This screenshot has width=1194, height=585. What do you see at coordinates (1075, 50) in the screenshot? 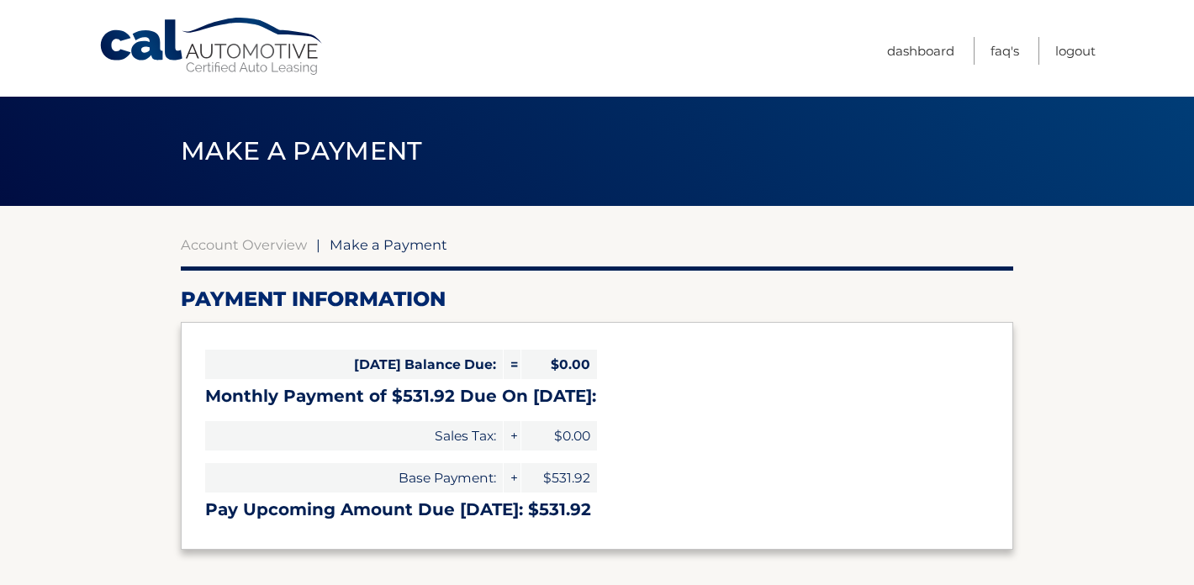
I see `a: Logout` at bounding box center [1075, 50].